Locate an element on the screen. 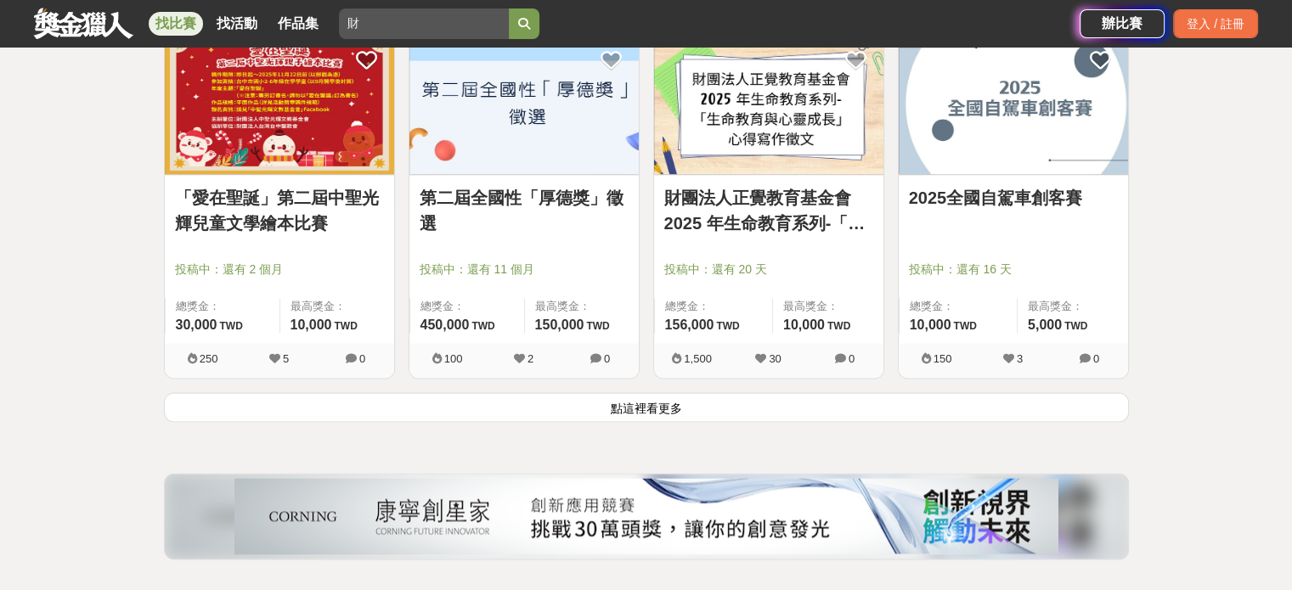 The width and height of the screenshot is (1292, 590). a: 辦比賽 is located at coordinates (1122, 24).